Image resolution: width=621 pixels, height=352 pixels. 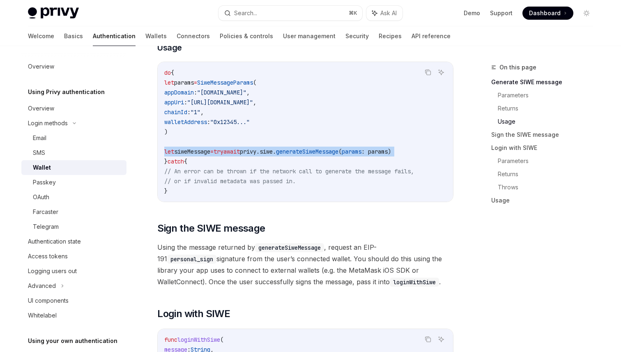 I want to click on code: generateSiweMessage, so click(x=290, y=248).